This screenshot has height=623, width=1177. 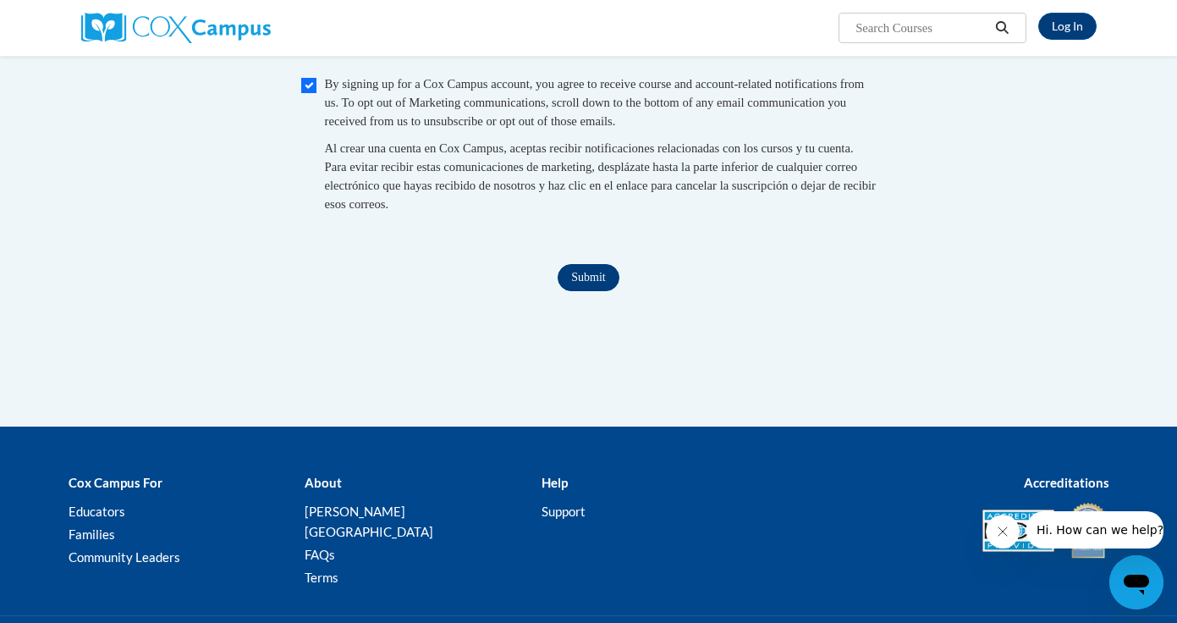 I want to click on img: IDA® Accredited, so click(x=1088, y=531).